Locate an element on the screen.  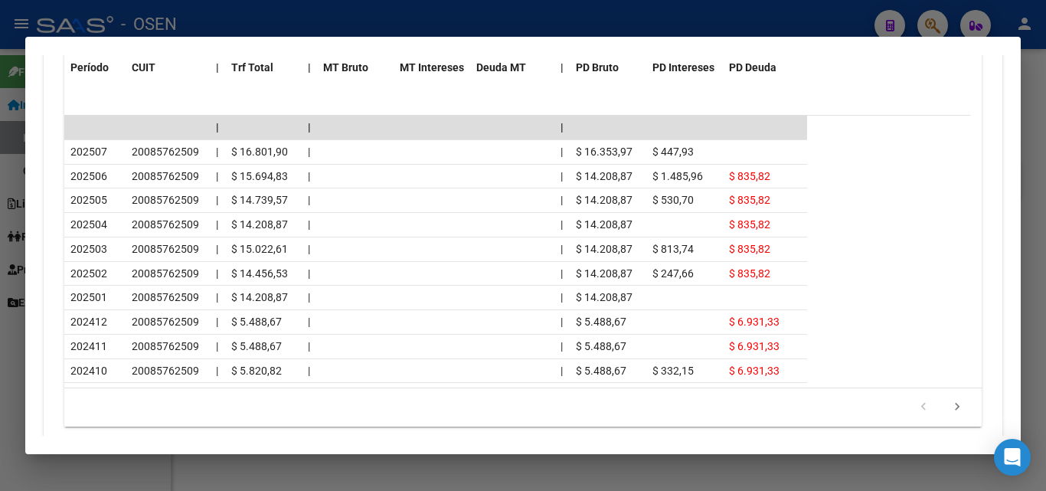
div: Open Intercom Messenger is located at coordinates (1012, 457).